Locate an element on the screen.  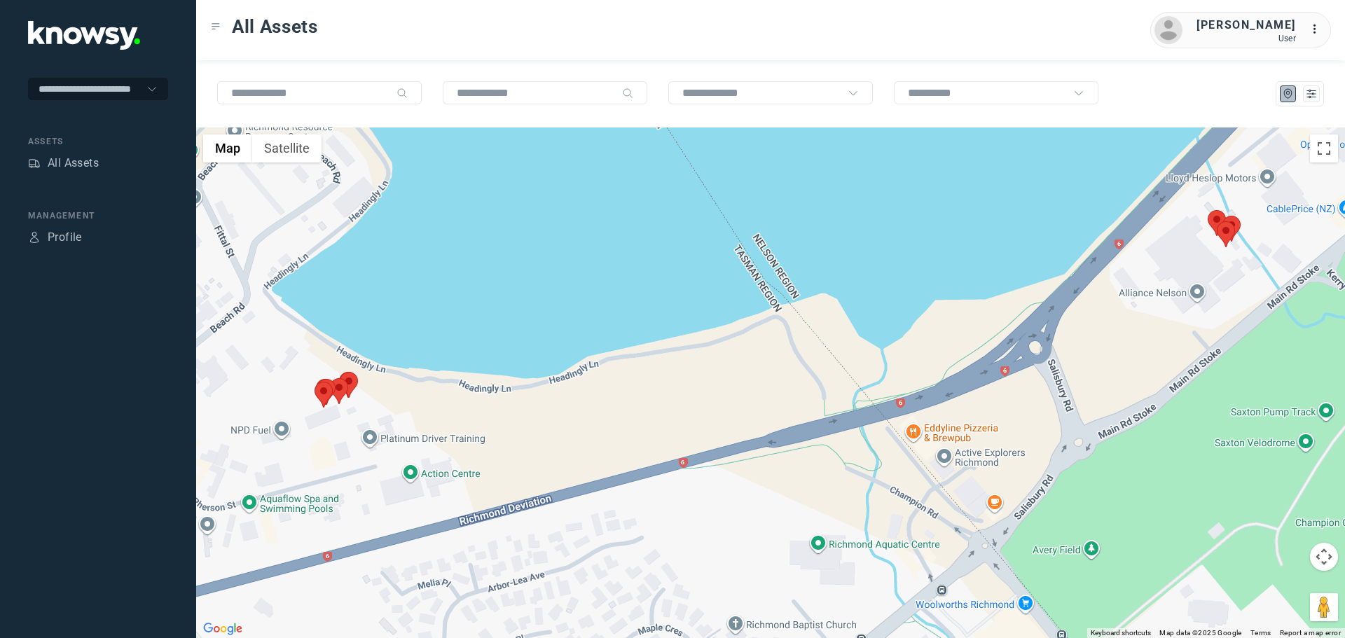
div: List is located at coordinates (1311, 94).